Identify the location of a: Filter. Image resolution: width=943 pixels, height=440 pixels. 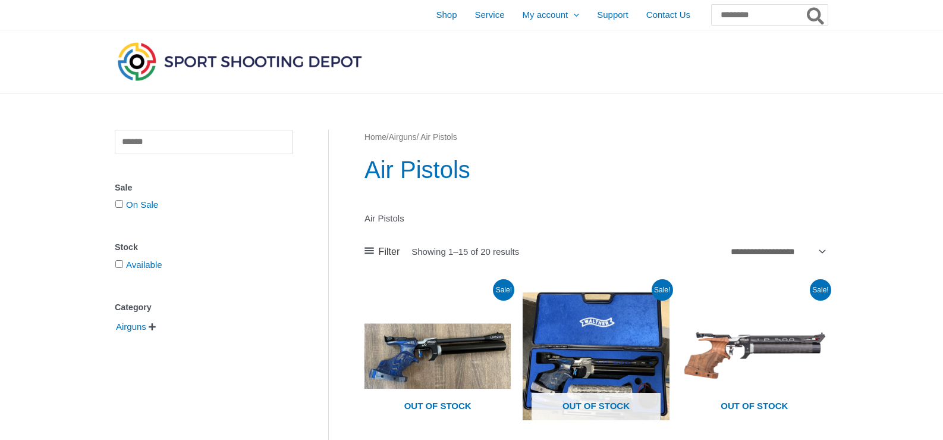
(382, 252).